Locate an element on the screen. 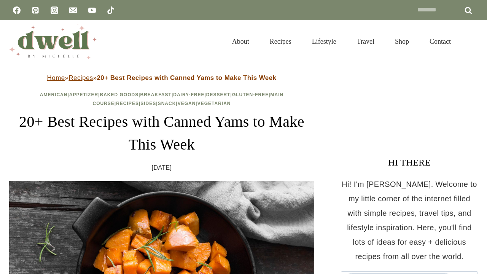 The image size is (487, 274). a: YouTube is located at coordinates (92, 10).